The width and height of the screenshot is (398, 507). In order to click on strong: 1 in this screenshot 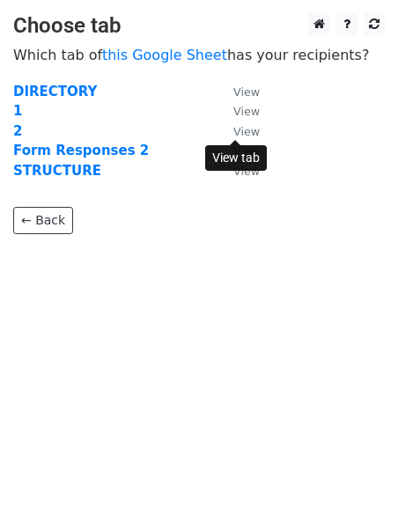, I will do `click(18, 111)`.